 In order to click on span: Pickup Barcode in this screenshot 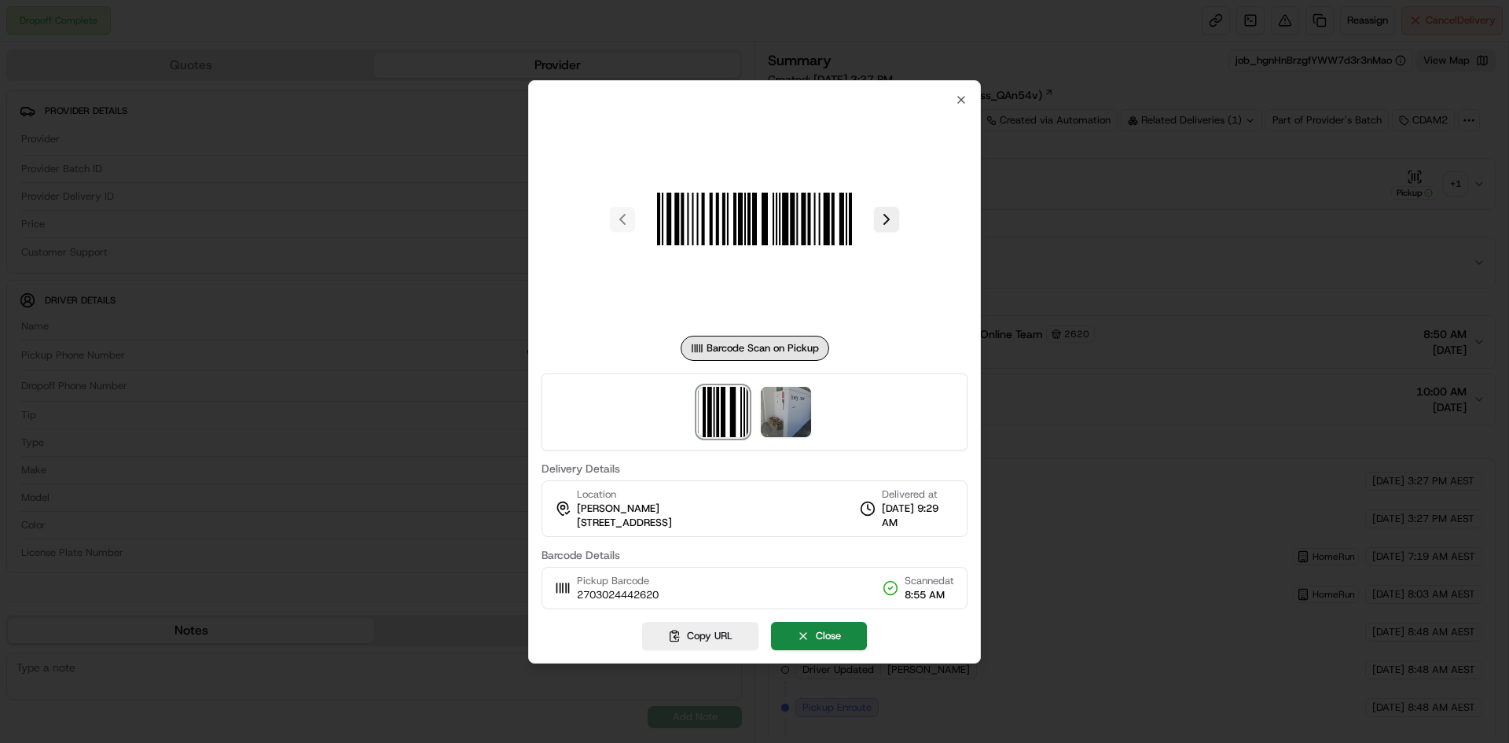, I will do `click(618, 581)`.